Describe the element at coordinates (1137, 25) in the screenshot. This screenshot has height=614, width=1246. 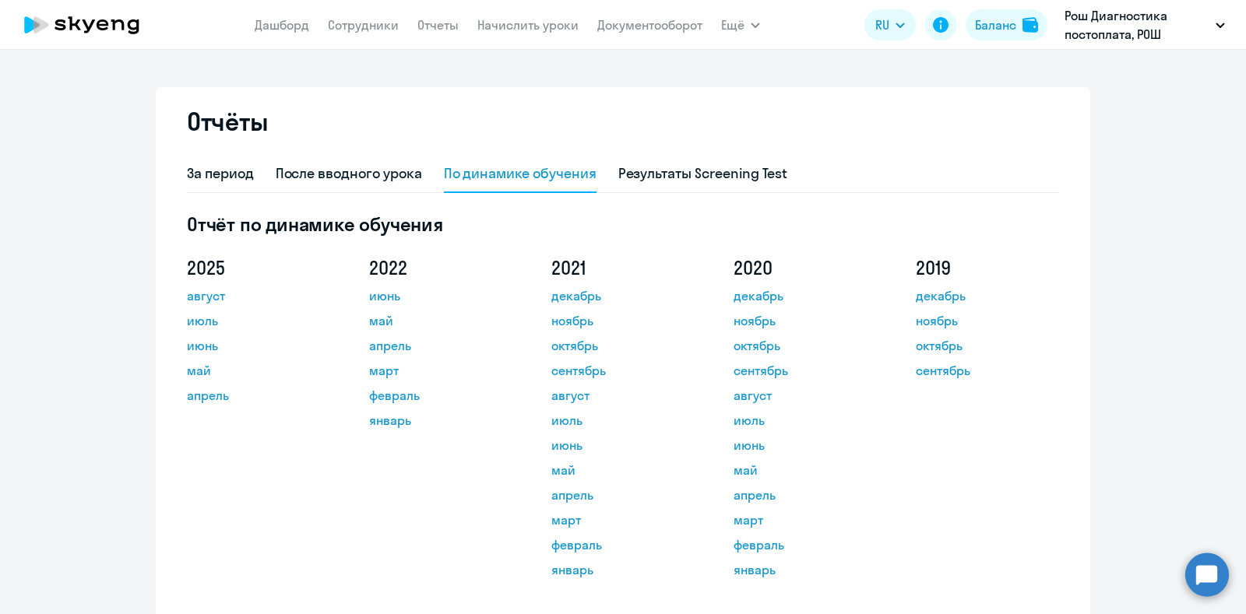
I see `p: Рош Диагностика постоплата, РОШ ДИАГНОСТИКА РУС, ООО` at that location.